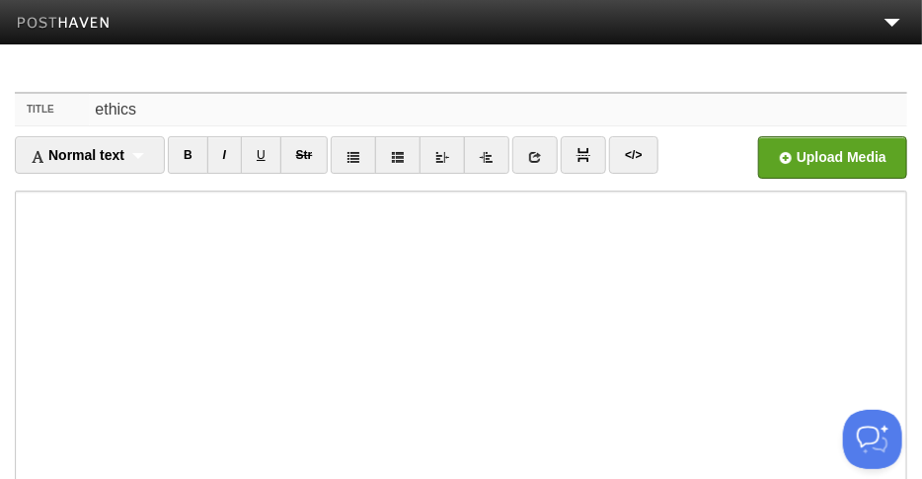 This screenshot has width=922, height=479. What do you see at coordinates (51, 110) in the screenshot?
I see `label: Title` at bounding box center [51, 110].